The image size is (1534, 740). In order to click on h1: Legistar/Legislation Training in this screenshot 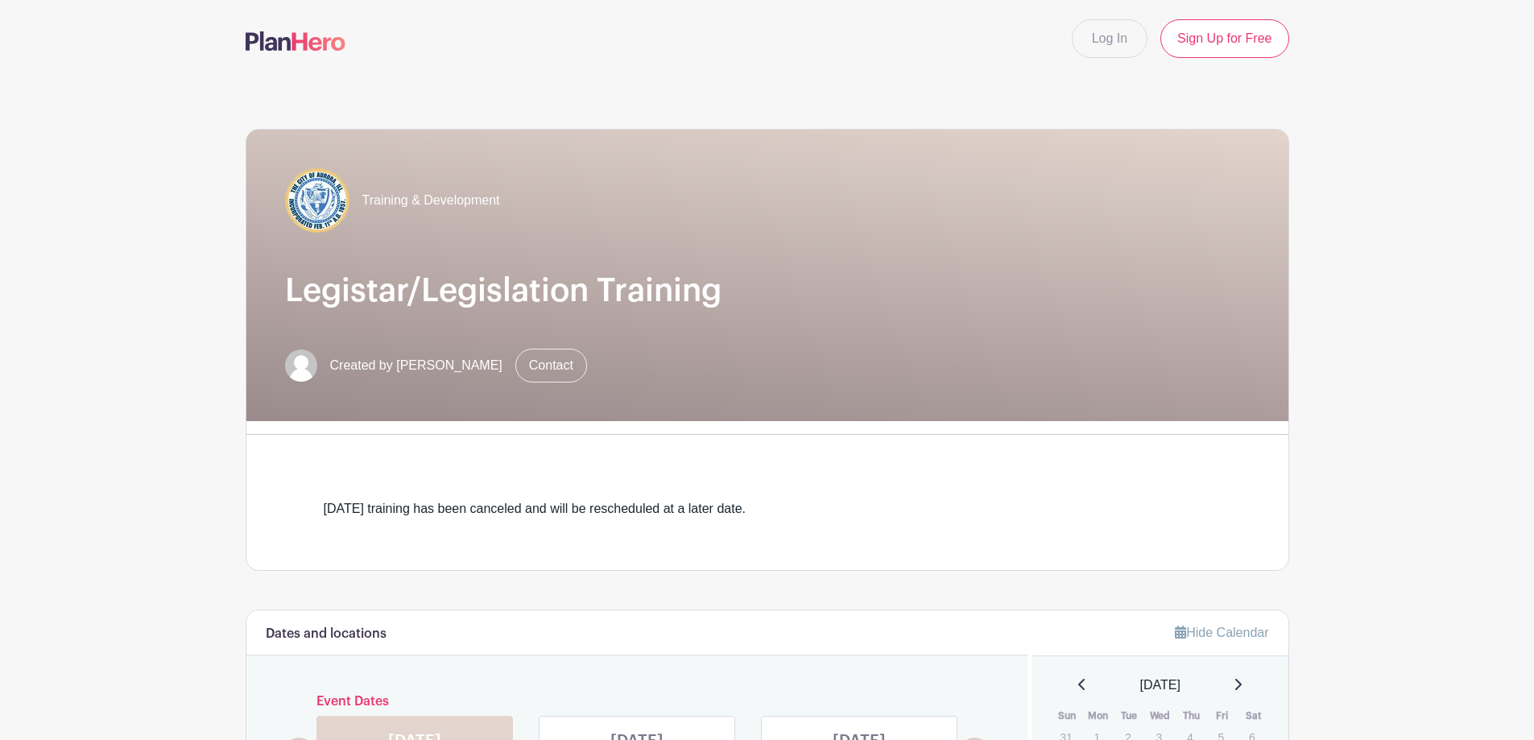, I will do `click(768, 291)`.